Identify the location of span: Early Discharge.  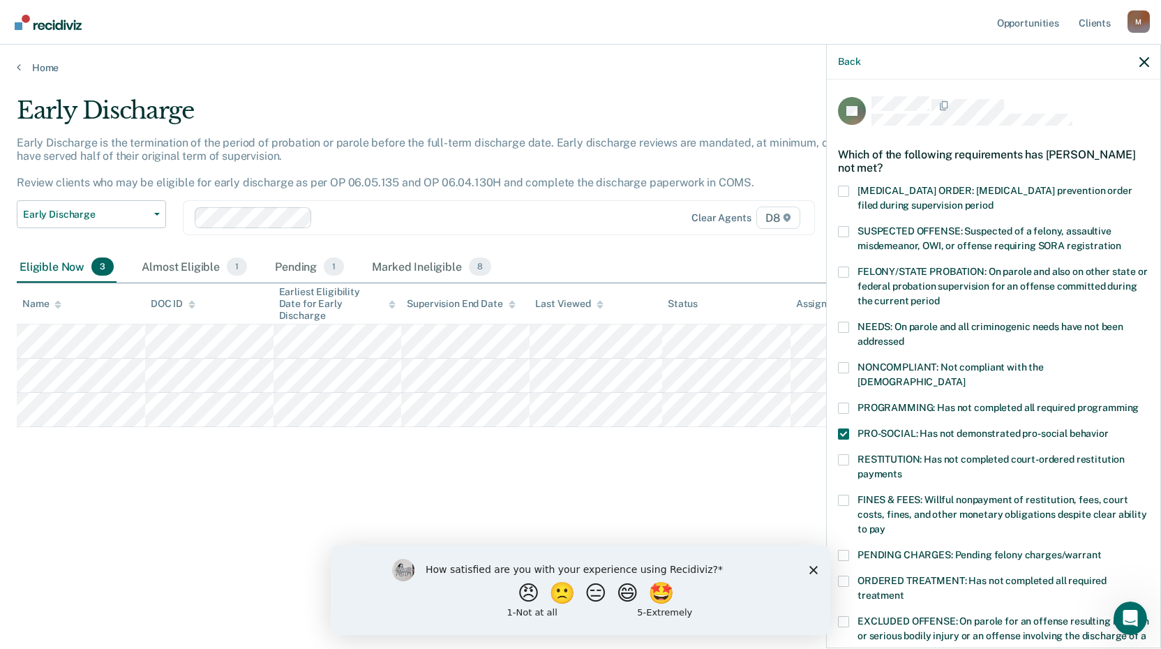
(86, 214).